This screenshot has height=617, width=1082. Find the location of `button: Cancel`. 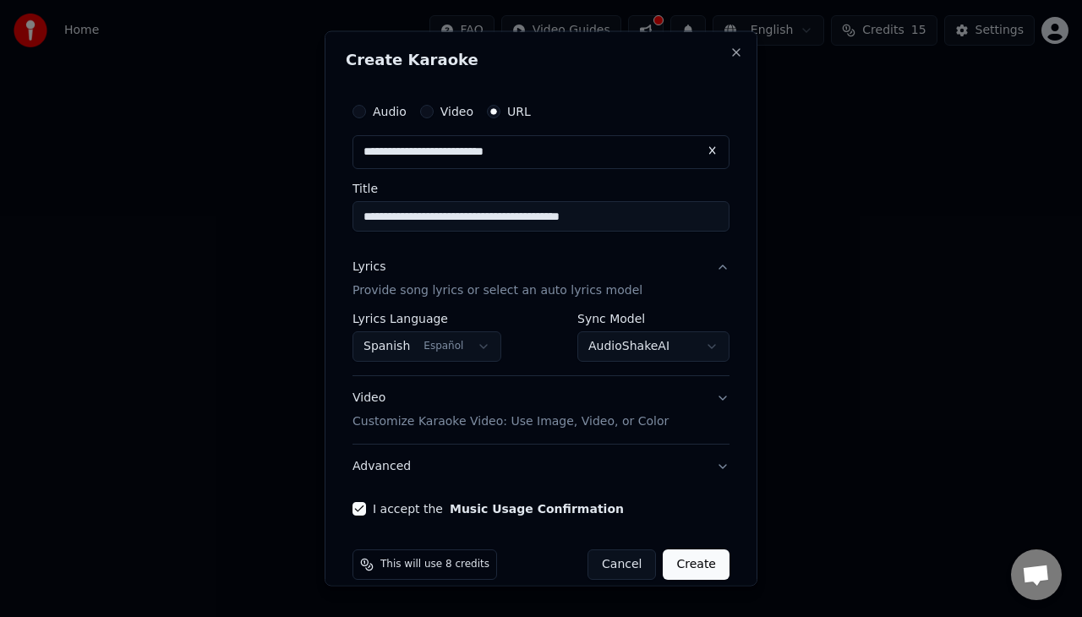

button: Cancel is located at coordinates (622, 564).